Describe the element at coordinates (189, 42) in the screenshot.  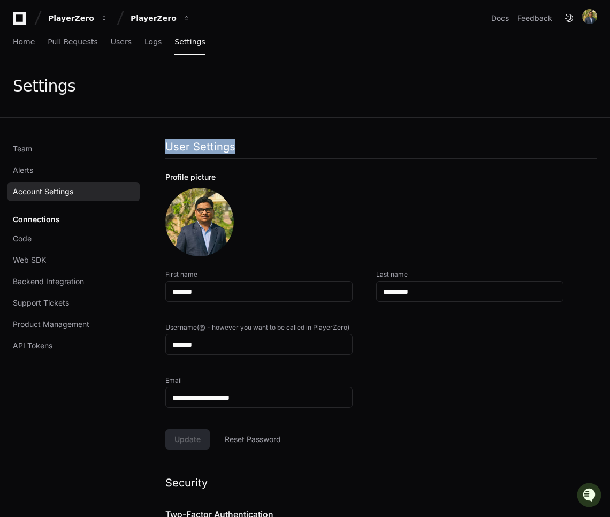
I see `span: Settings` at that location.